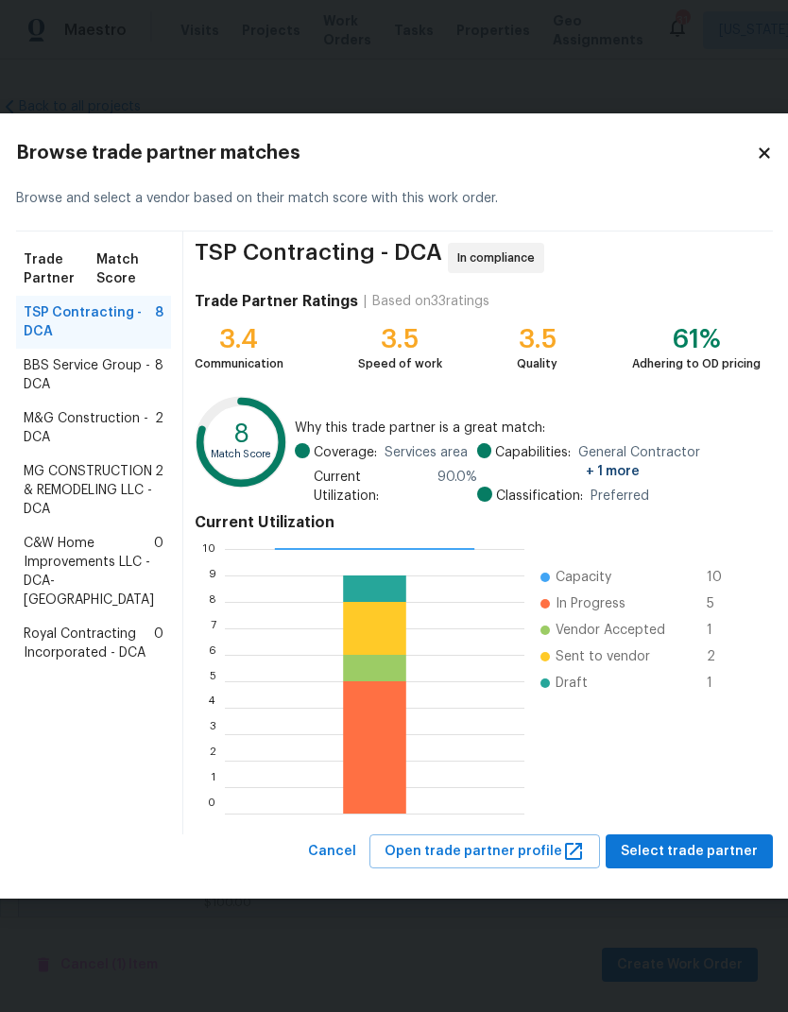 This screenshot has height=1012, width=788. I want to click on div: 3.4, so click(239, 339).